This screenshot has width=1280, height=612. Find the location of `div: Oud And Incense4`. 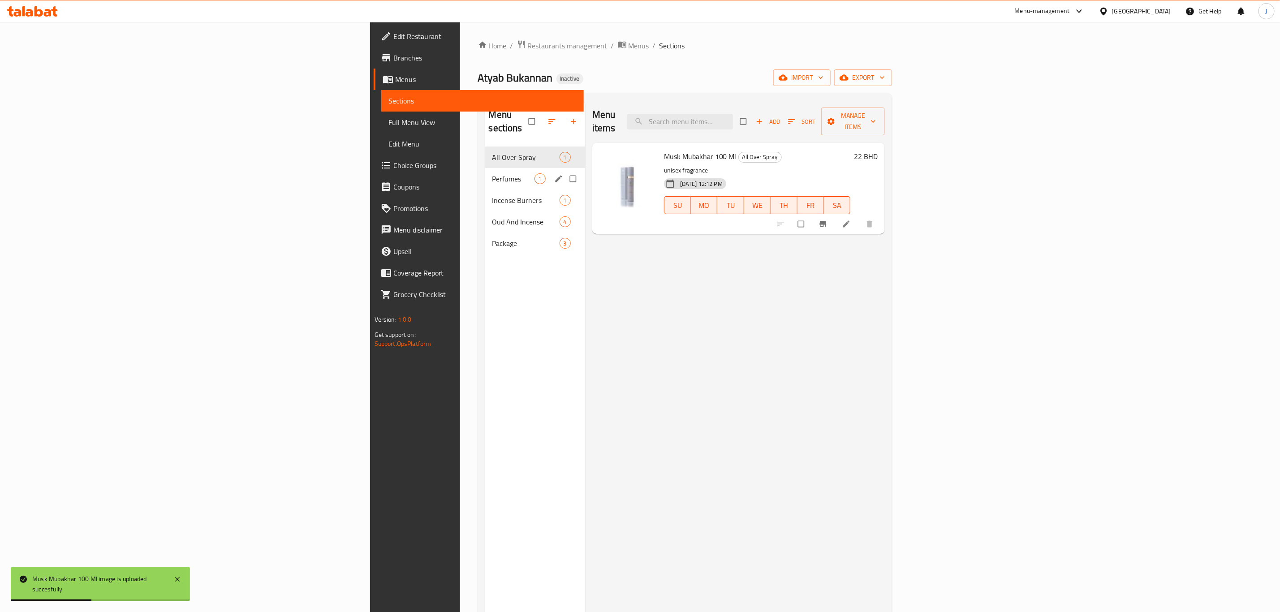

div: Oud And Incense4 is located at coordinates (535, 222).